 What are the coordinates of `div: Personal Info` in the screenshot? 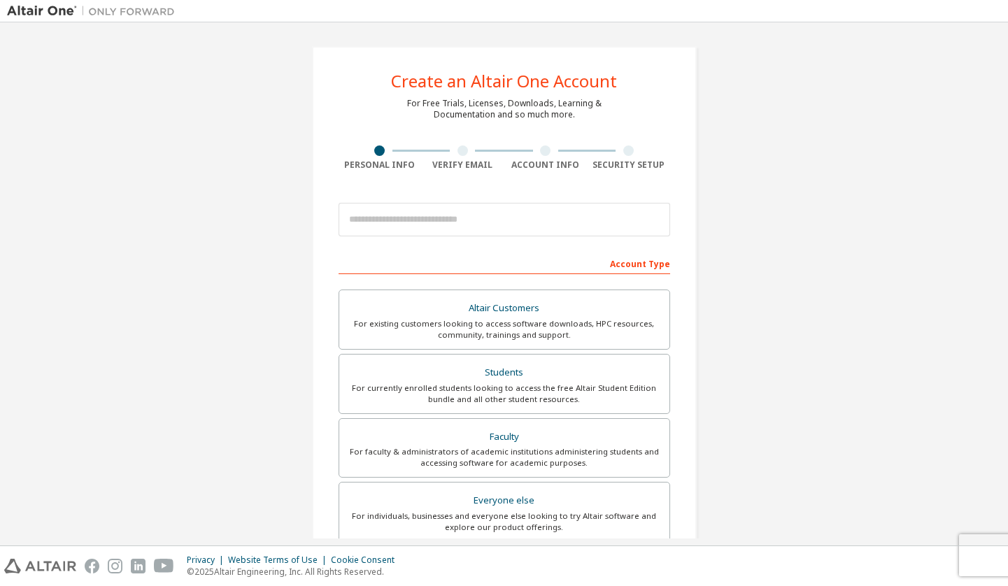 It's located at (380, 165).